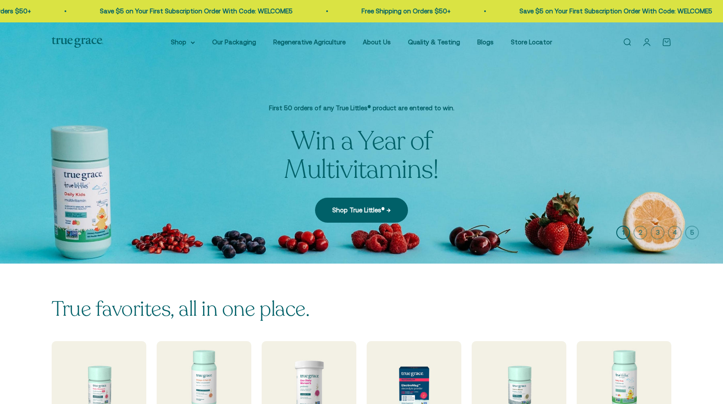  What do you see at coordinates (692, 233) in the screenshot?
I see `button: 5` at bounding box center [692, 233].